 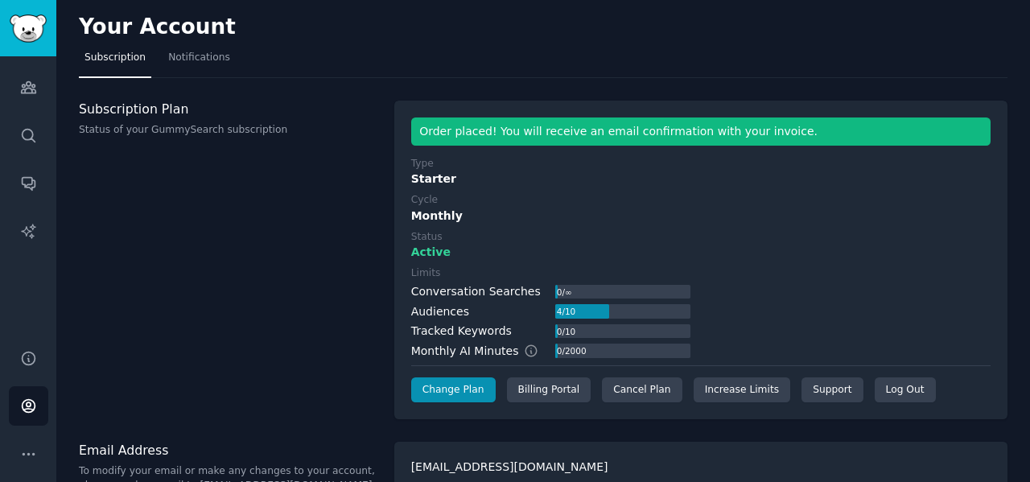 I want to click on div: Starter, so click(x=701, y=179).